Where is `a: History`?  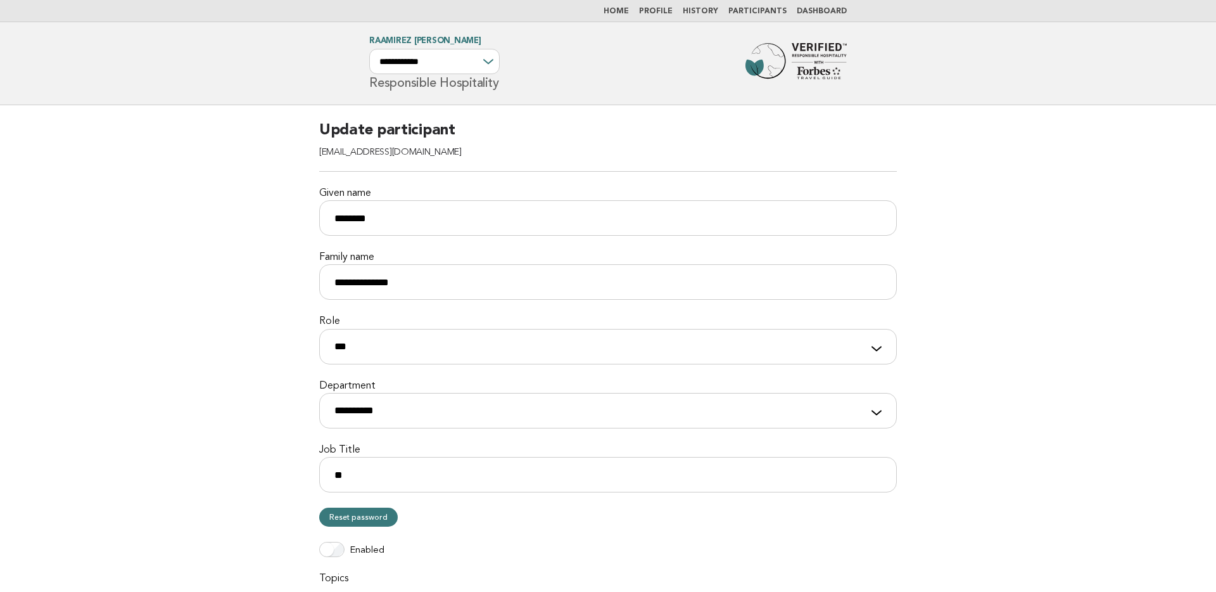
a: History is located at coordinates (701, 11).